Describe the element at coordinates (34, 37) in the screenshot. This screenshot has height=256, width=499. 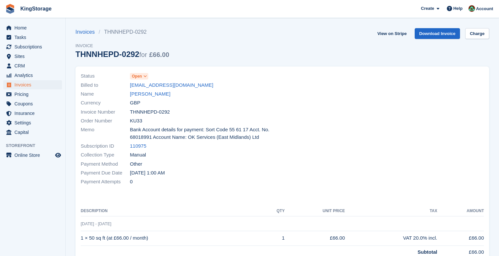
I see `span: Tasks` at that location.